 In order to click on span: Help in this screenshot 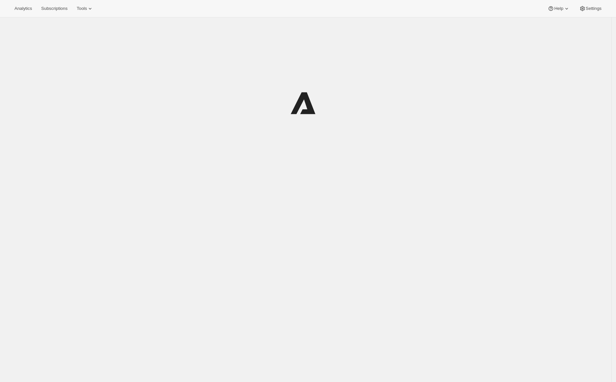, I will do `click(559, 9)`.